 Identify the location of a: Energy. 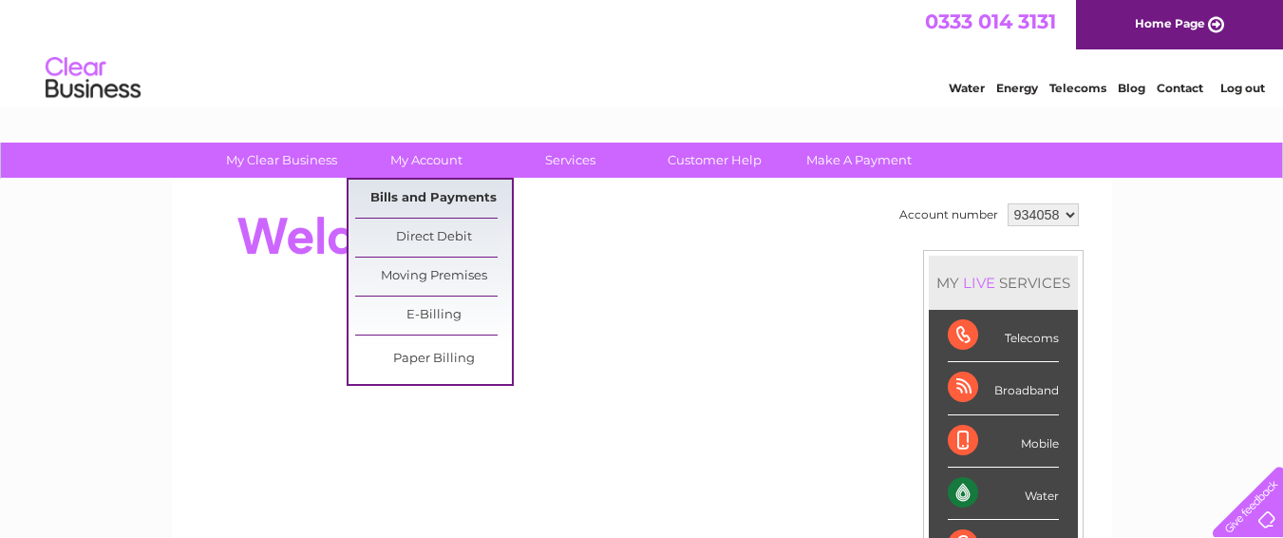
(1017, 87).